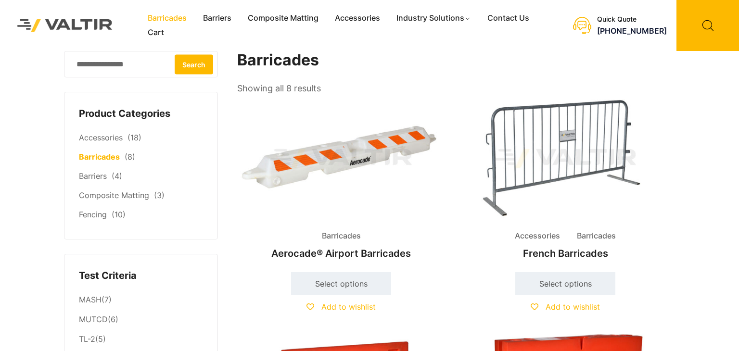 This screenshot has height=351, width=739. I want to click on li: (5), so click(141, 339).